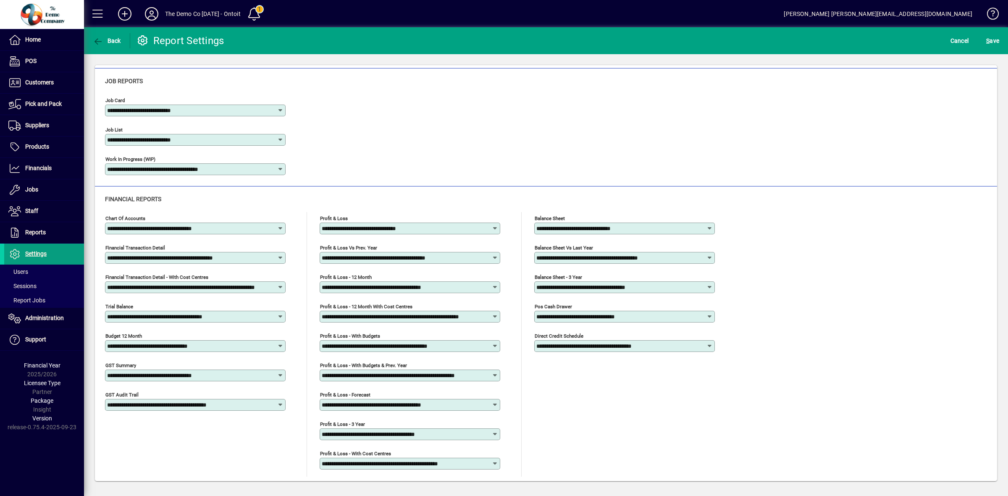 This screenshot has width=1008, height=496. I want to click on a: Suppliers, so click(44, 126).